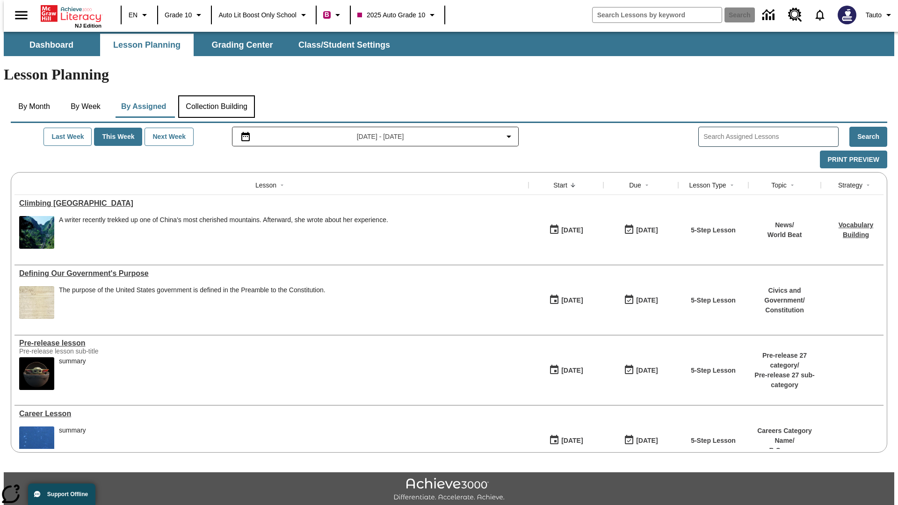 This screenshot has height=505, width=898. I want to click on div: Due, so click(635, 185).